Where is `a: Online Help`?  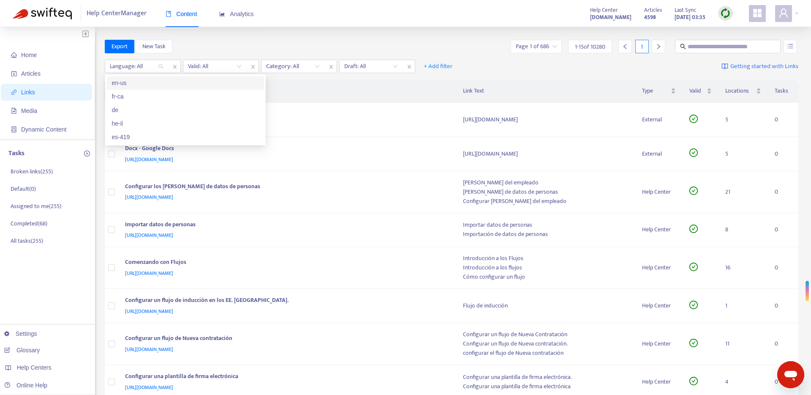
a: Online Help is located at coordinates (26, 385).